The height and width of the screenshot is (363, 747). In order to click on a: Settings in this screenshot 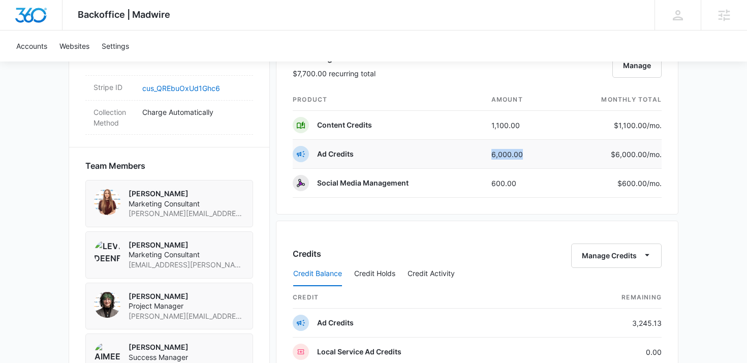, I will do `click(115, 46)`.